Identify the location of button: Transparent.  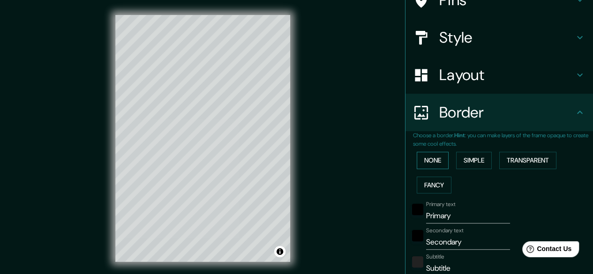
(528, 160).